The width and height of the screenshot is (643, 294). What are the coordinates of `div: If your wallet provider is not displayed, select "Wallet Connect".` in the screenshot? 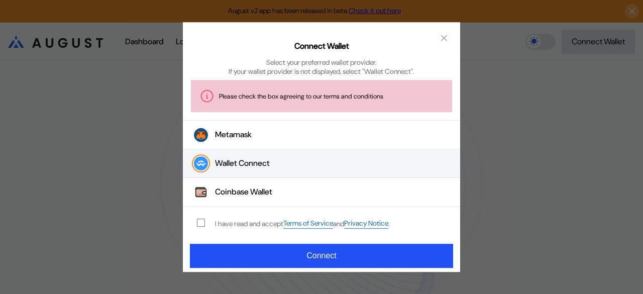 It's located at (322, 71).